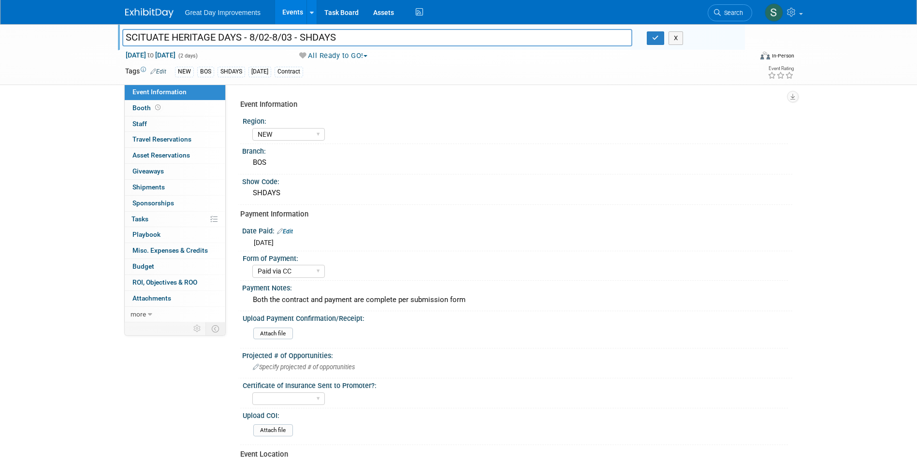 The image size is (917, 461). I want to click on a: ROI, Objectives & ROO, so click(175, 283).